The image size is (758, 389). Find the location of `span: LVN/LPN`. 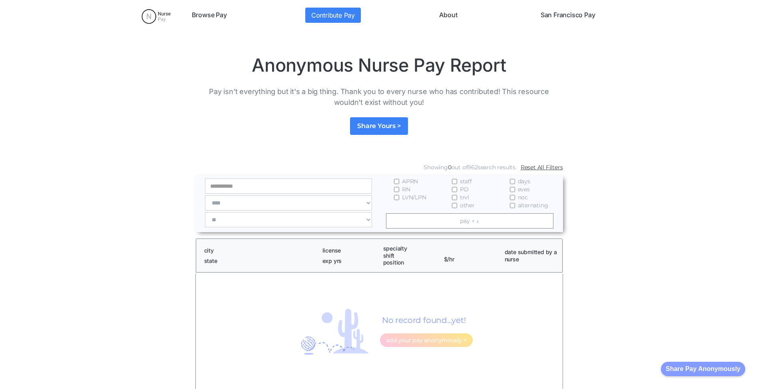

span: LVN/LPN is located at coordinates (414, 197).